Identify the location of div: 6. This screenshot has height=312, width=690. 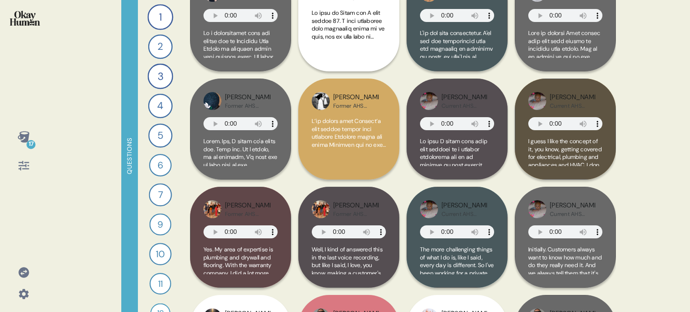
(160, 165).